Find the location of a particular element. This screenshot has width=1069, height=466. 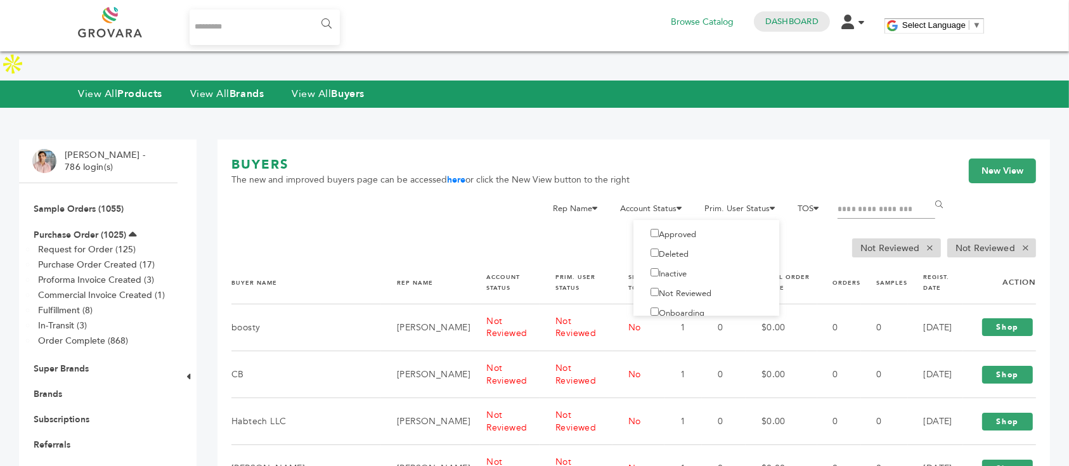

label: Deleted is located at coordinates (665, 254).